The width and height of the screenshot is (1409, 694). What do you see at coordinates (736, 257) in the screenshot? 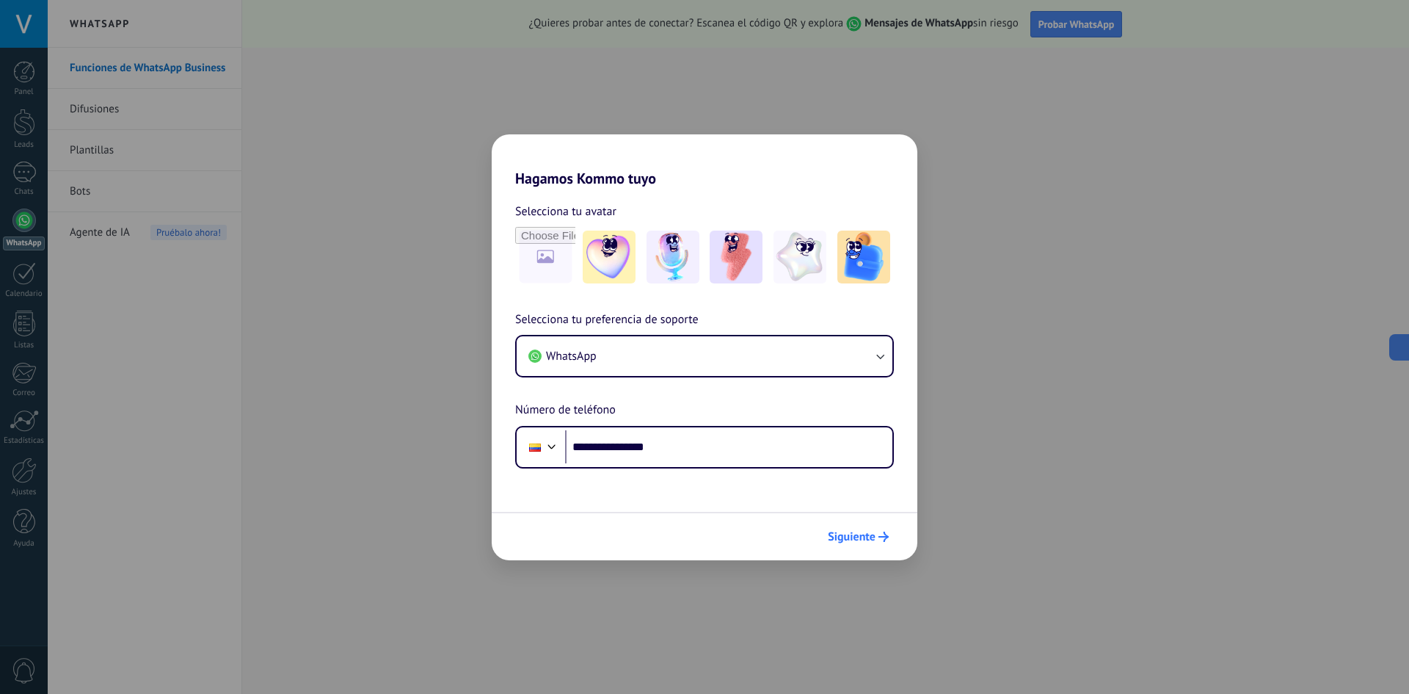
I see `img: -3.jpeg` at bounding box center [736, 257].